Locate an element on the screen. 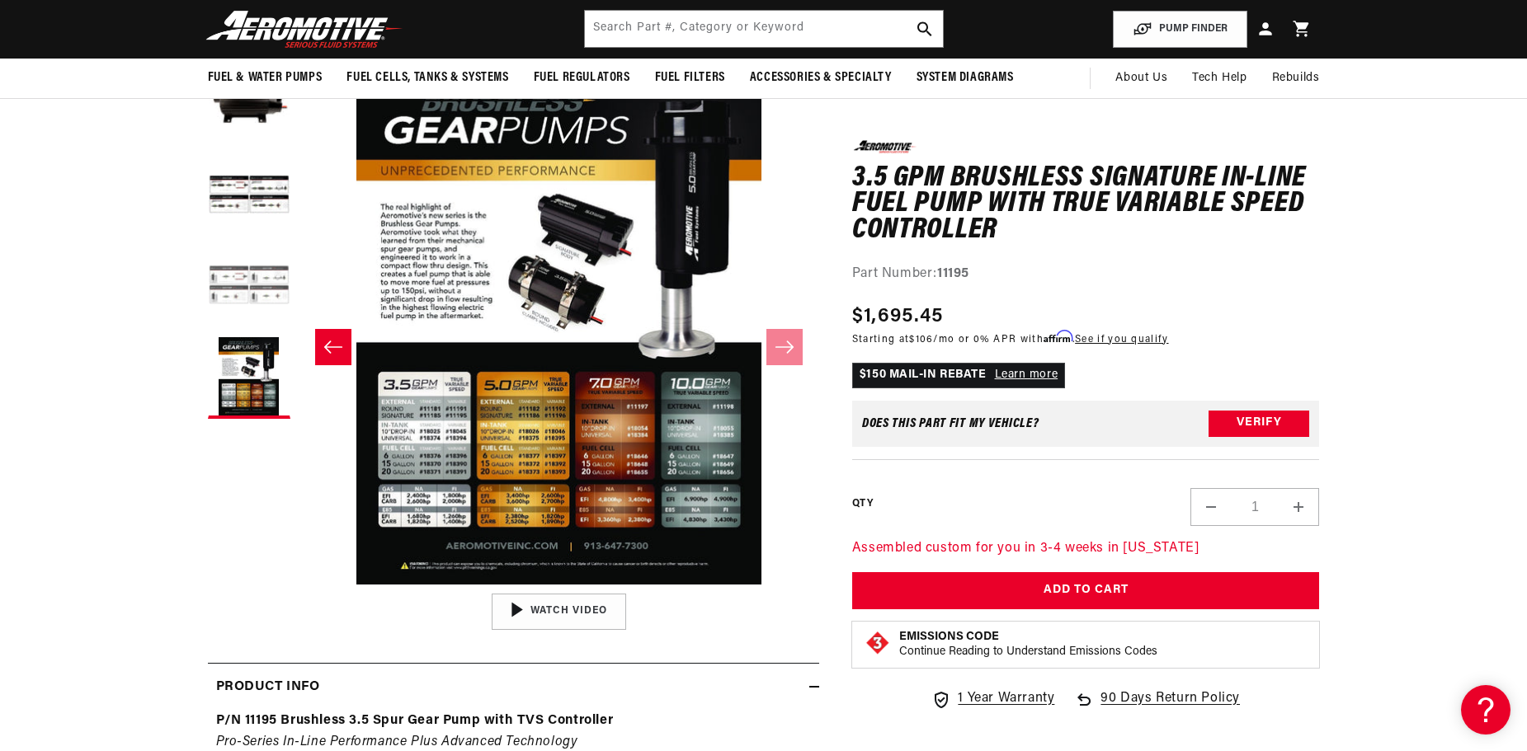 Image resolution: width=1527 pixels, height=751 pixels. span: Affirm is located at coordinates (1057, 336).